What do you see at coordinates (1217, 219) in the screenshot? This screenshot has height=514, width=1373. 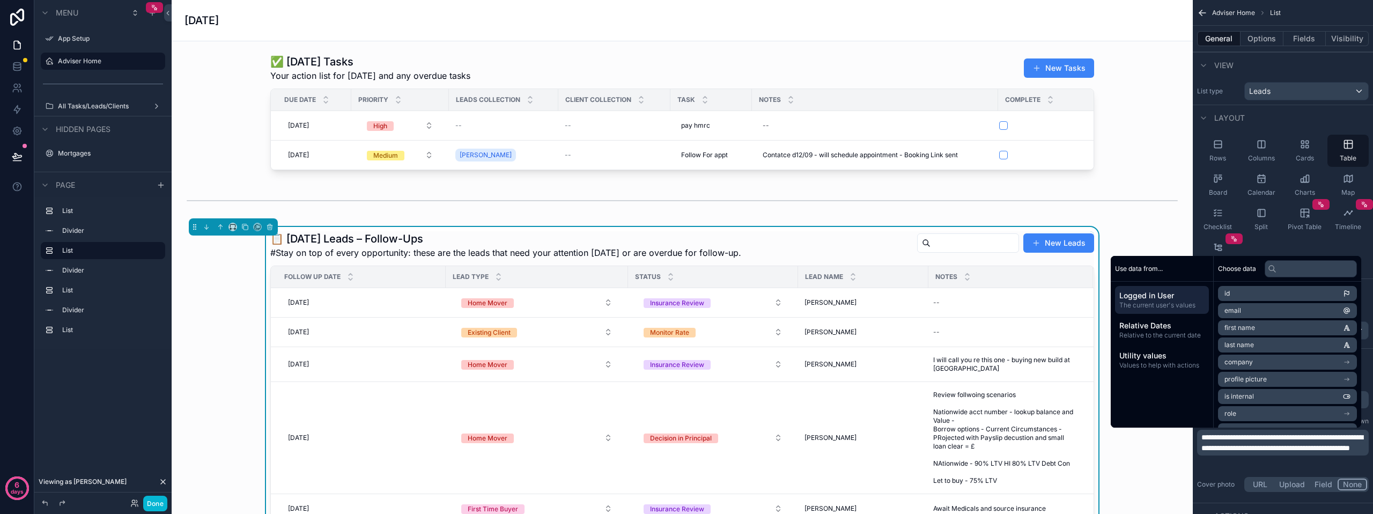 I see `button: Checklist` at bounding box center [1217, 219].